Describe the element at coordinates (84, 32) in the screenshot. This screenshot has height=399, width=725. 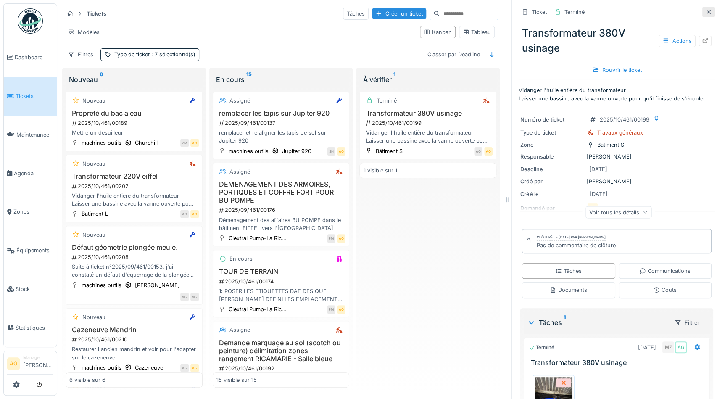
I see `div: Modèles` at that location.